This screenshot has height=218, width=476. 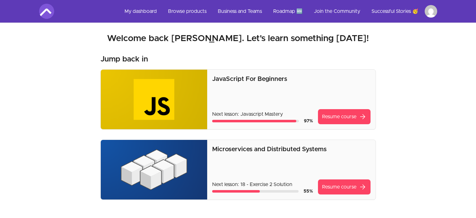 What do you see at coordinates (291, 79) in the screenshot?
I see `p: JavaScript For Beginners` at bounding box center [291, 79].